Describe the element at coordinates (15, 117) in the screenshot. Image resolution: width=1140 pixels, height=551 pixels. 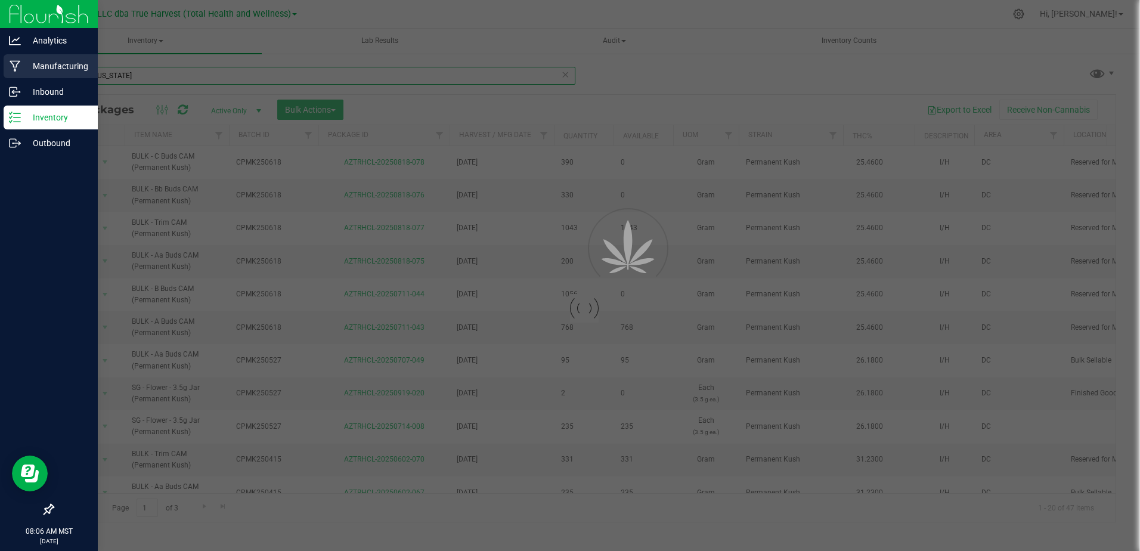
I see `inline-svg: Inventory` at that location.